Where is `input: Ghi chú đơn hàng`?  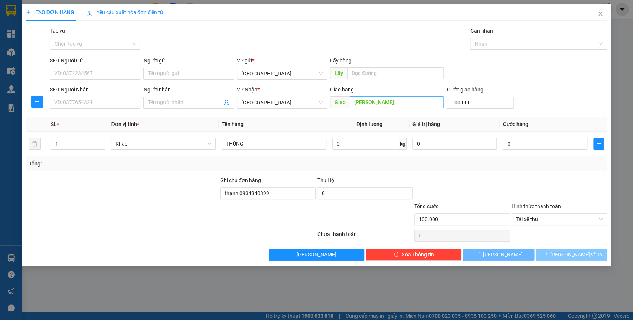 input: Ghi chú đơn hàng is located at coordinates (268, 193).